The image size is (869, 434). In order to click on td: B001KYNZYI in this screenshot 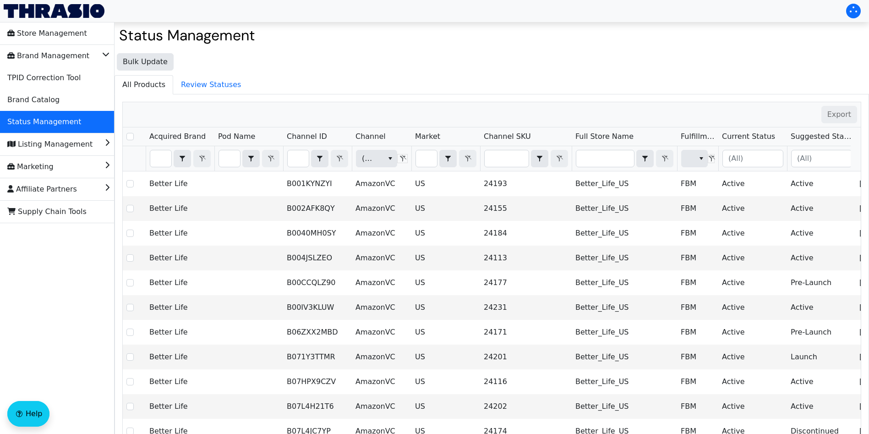, I will do `click(317, 184)`.